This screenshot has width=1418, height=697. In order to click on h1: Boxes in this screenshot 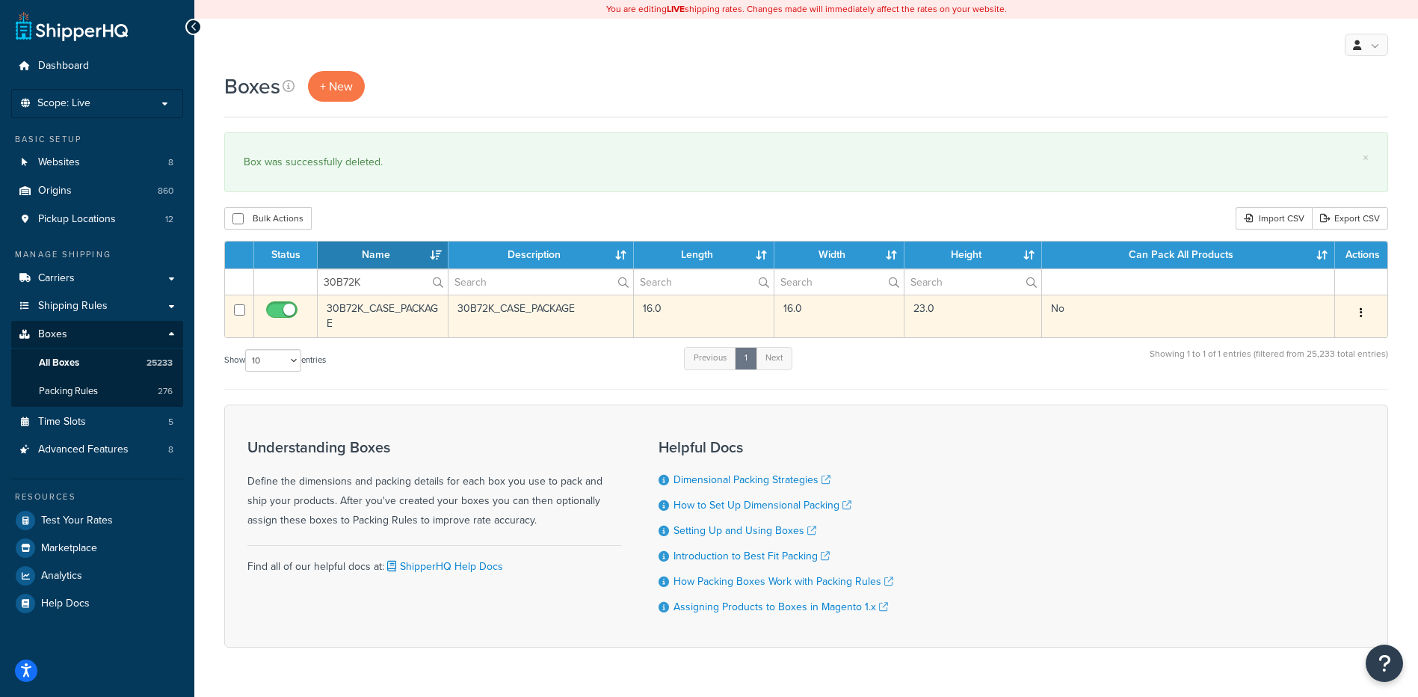, I will do `click(252, 86)`.